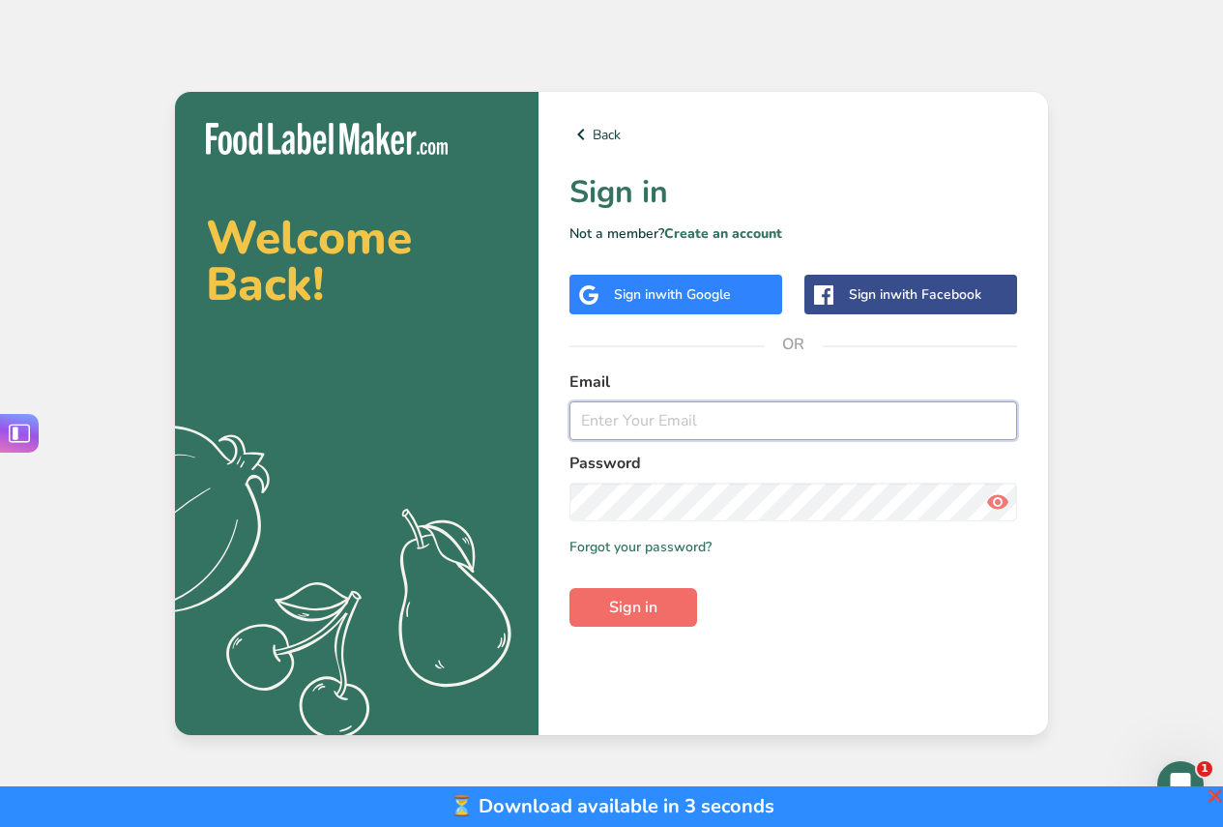 Image resolution: width=1223 pixels, height=827 pixels. What do you see at coordinates (793, 134) in the screenshot?
I see `a: Back` at bounding box center [793, 134].